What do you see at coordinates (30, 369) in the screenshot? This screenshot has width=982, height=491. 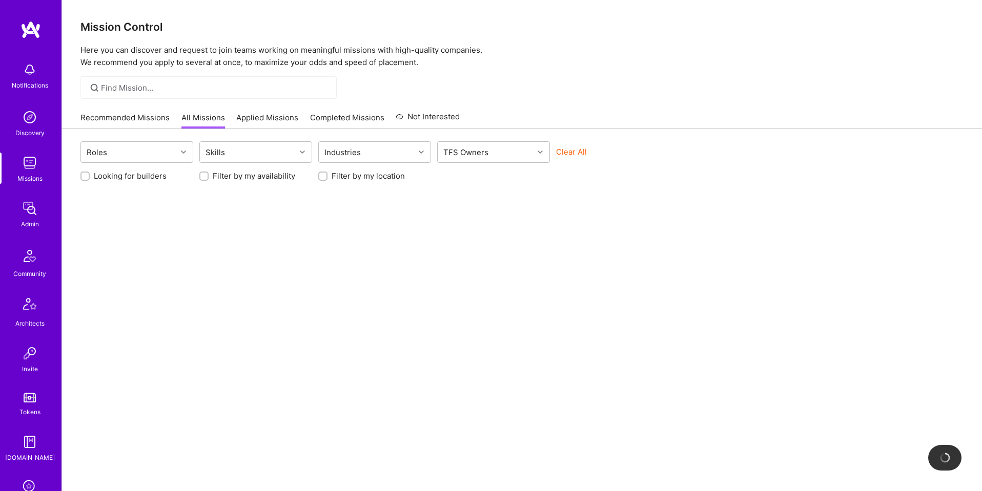 I see `div: Invite` at bounding box center [30, 369].